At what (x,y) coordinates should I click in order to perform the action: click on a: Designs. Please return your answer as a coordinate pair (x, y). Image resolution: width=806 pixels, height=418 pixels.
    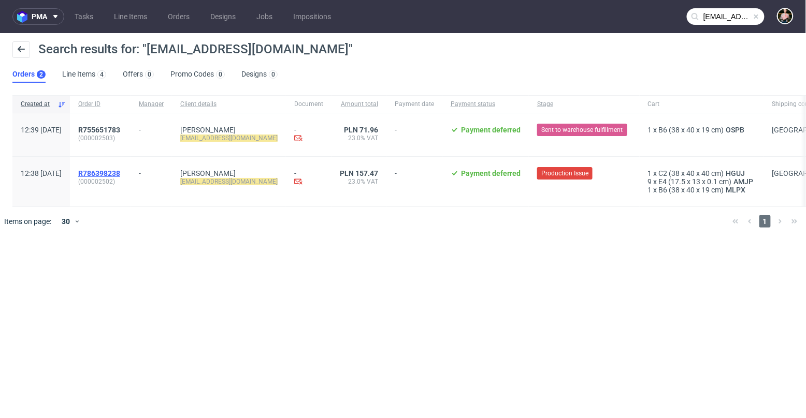
    Looking at the image, I should click on (223, 17).